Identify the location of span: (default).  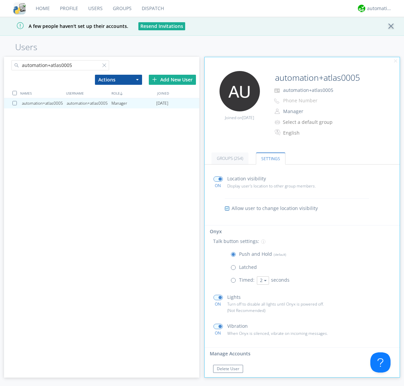
(279, 255).